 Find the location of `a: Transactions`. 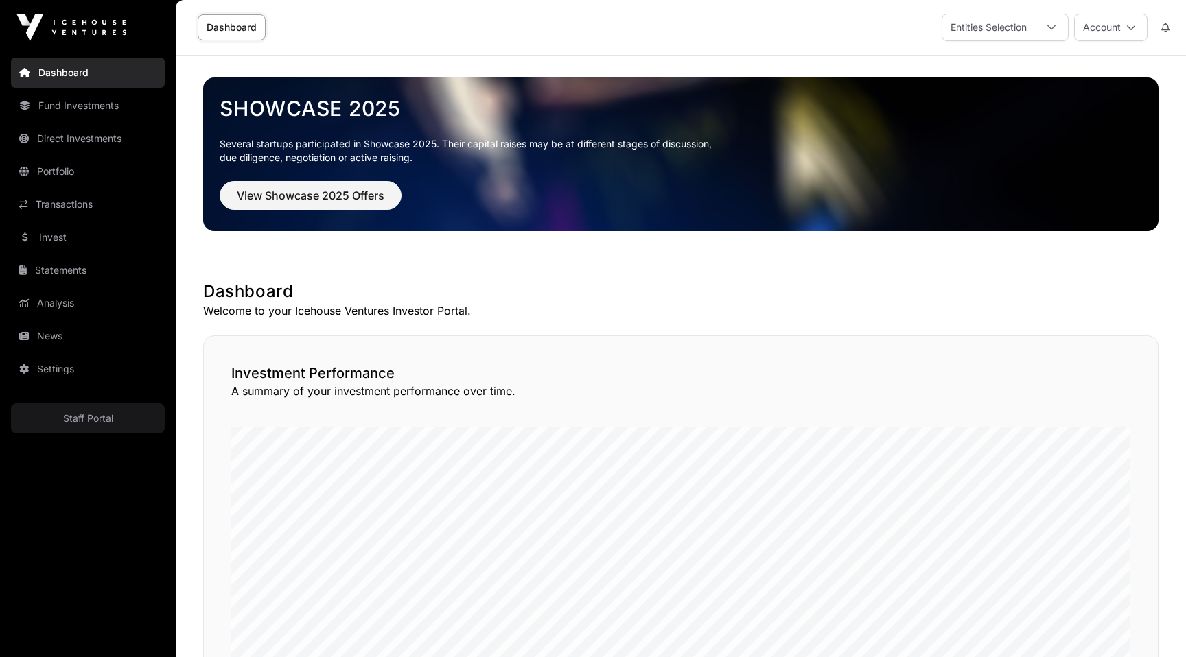

a: Transactions is located at coordinates (88, 205).